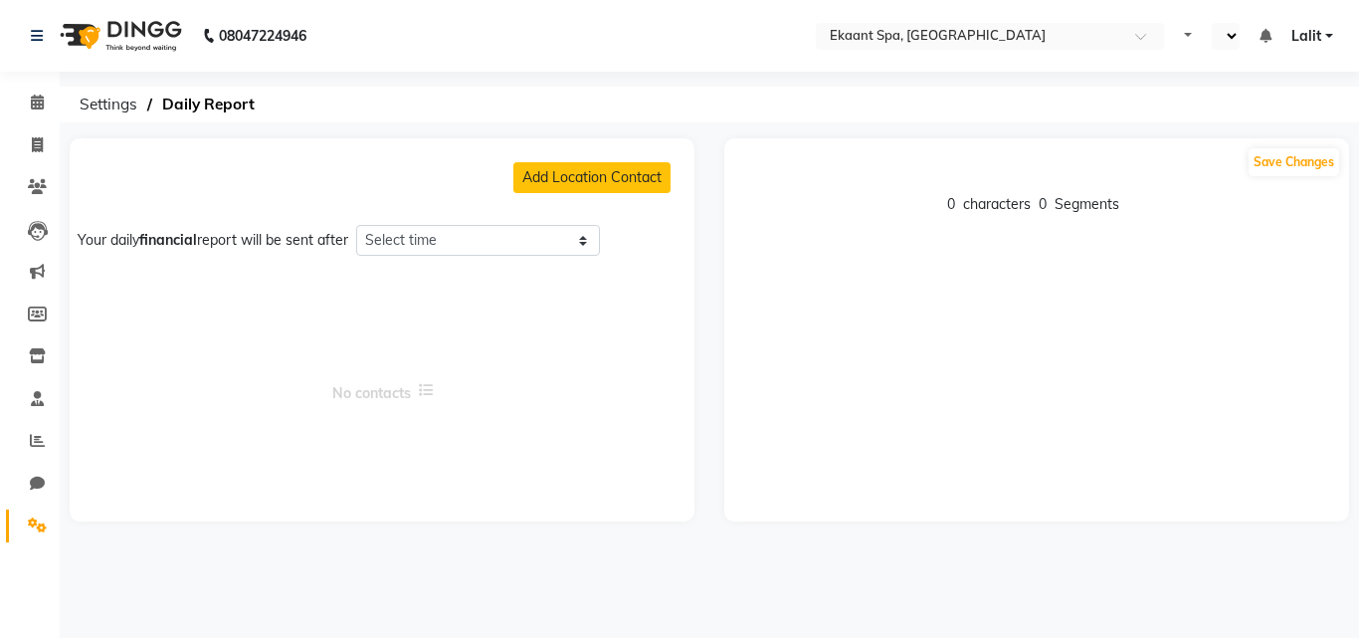  What do you see at coordinates (1086, 204) in the screenshot?
I see `span: Segments` at bounding box center [1086, 204].